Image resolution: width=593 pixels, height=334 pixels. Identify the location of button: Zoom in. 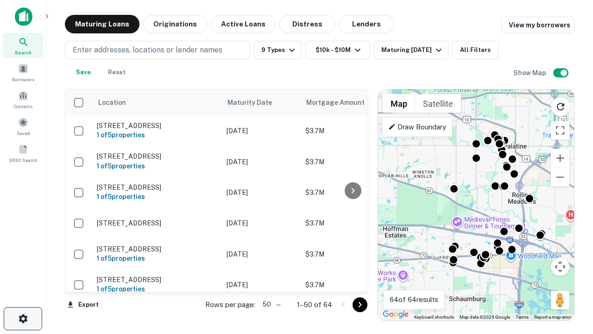
(560, 158).